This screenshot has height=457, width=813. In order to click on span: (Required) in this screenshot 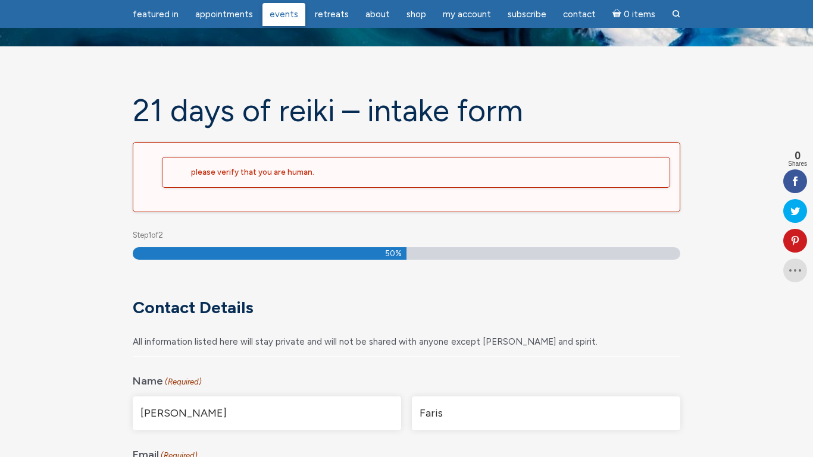, I will do `click(183, 382)`.